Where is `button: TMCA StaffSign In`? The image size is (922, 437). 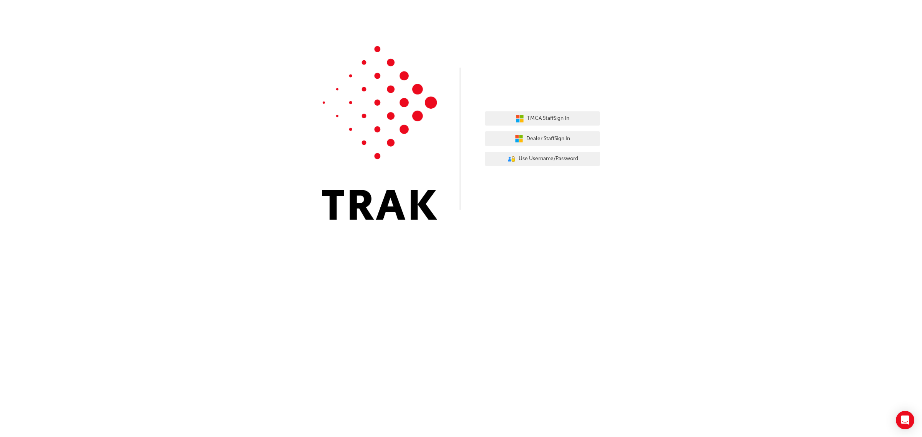 button: TMCA StaffSign In is located at coordinates (543, 119).